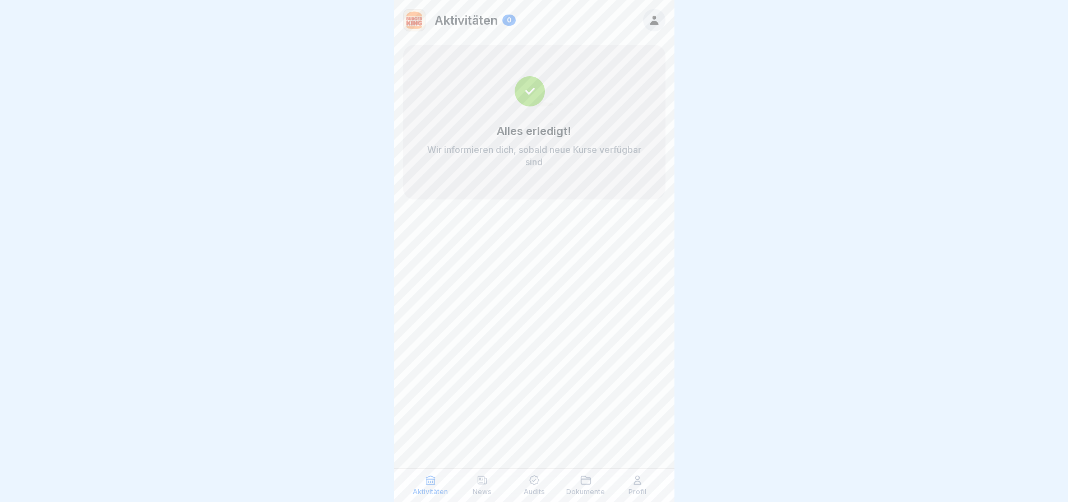 The height and width of the screenshot is (502, 1068). I want to click on div: 0, so click(509, 20).